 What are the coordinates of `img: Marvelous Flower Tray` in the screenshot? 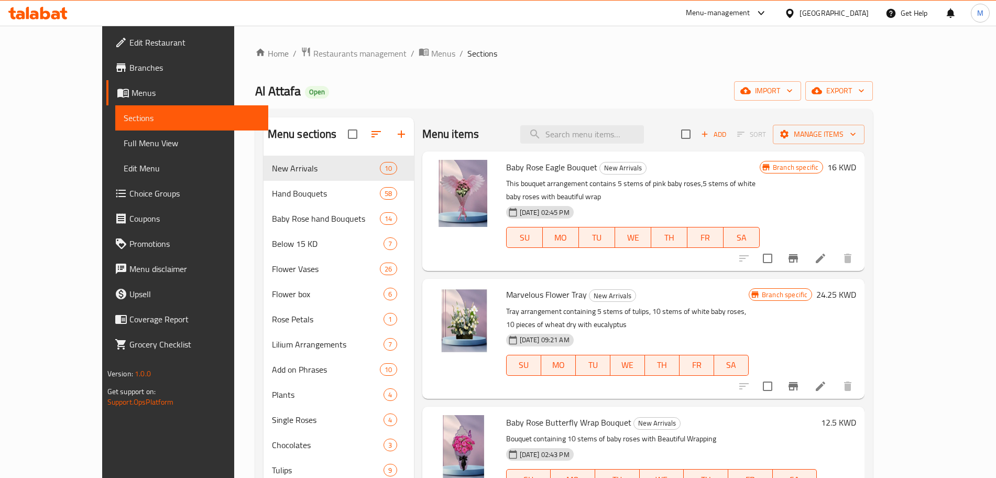 It's located at (464, 321).